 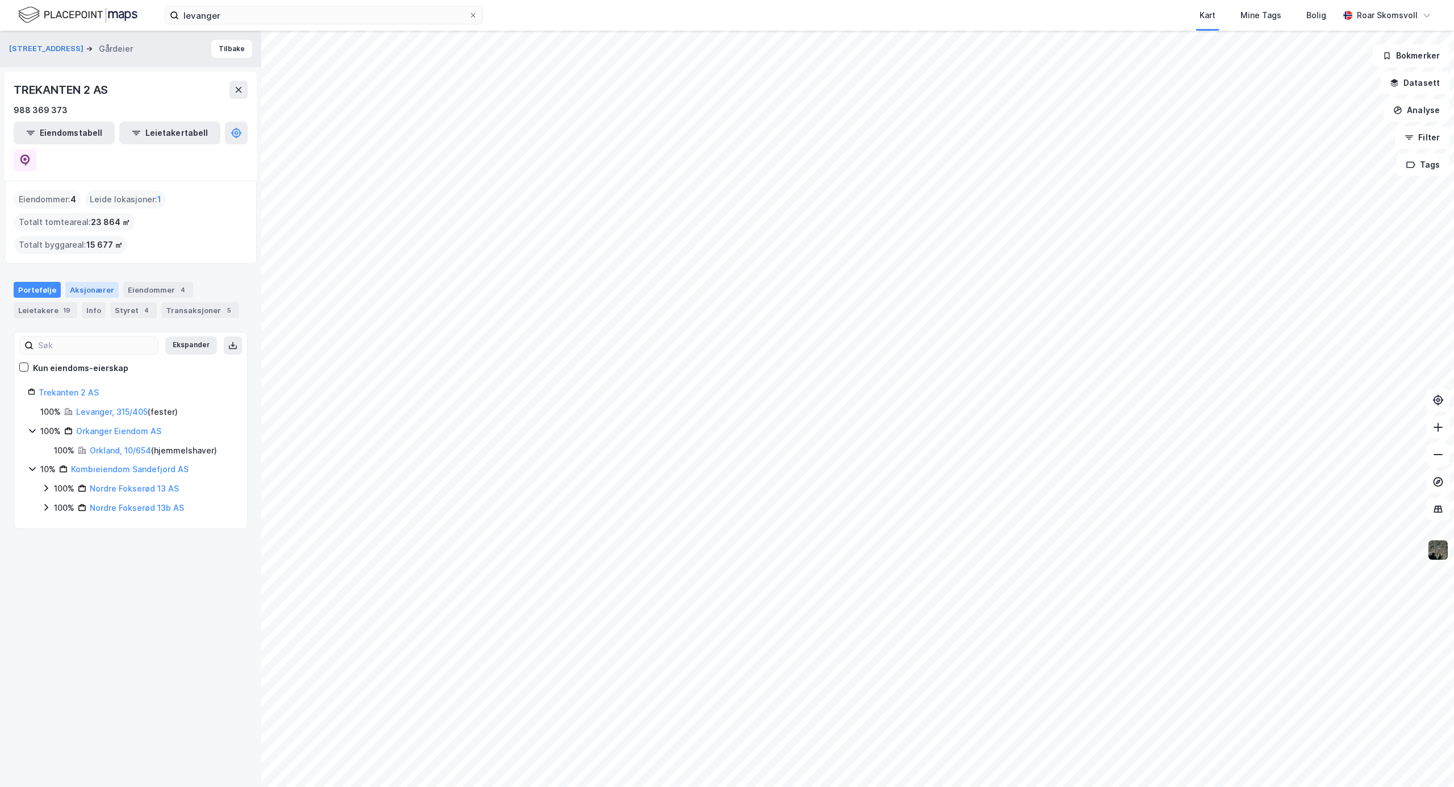 I want to click on div: 19, so click(x=66, y=310).